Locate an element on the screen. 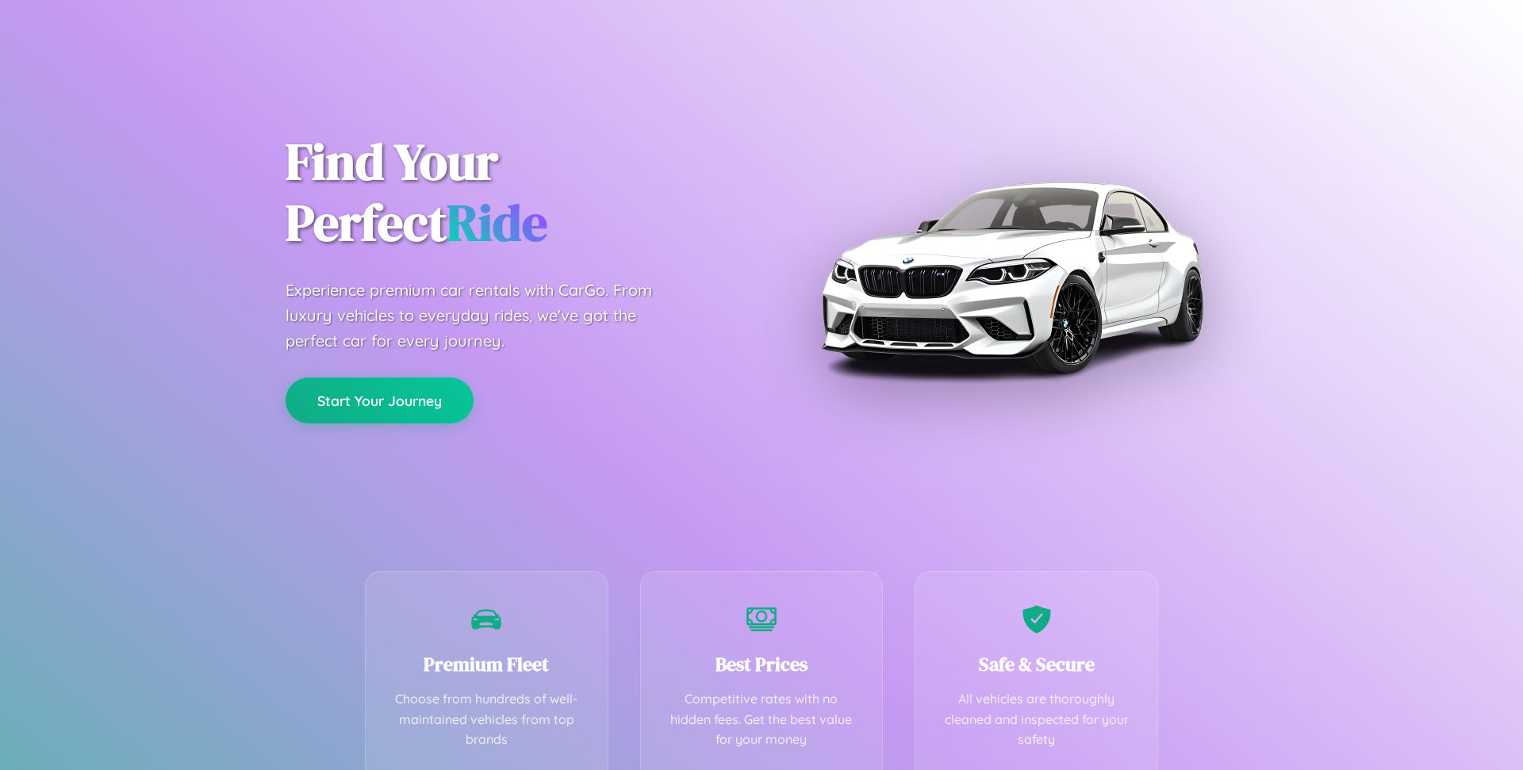  img: Premium BMW car rental vehicle is located at coordinates (1012, 278).